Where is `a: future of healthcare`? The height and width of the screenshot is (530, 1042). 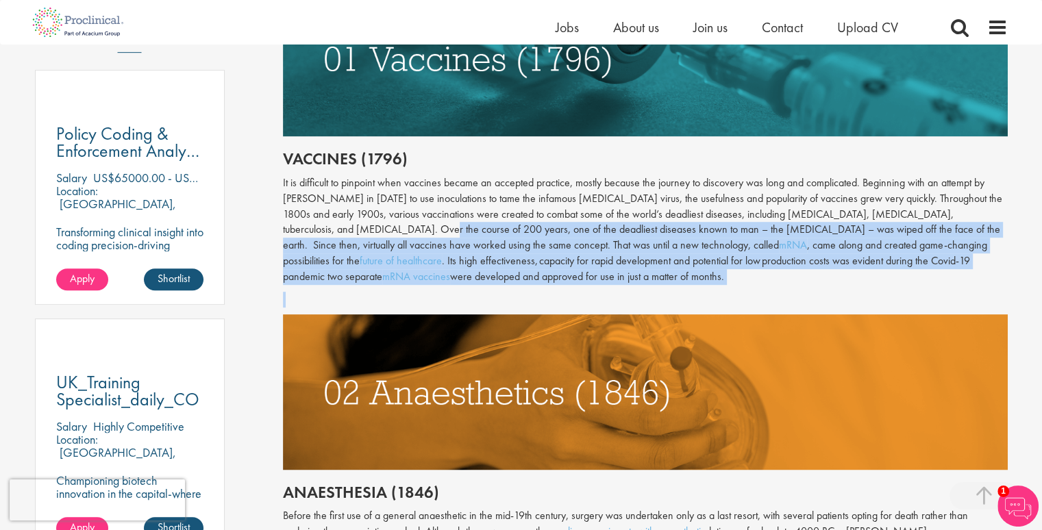
a: future of healthcare is located at coordinates (401, 260).